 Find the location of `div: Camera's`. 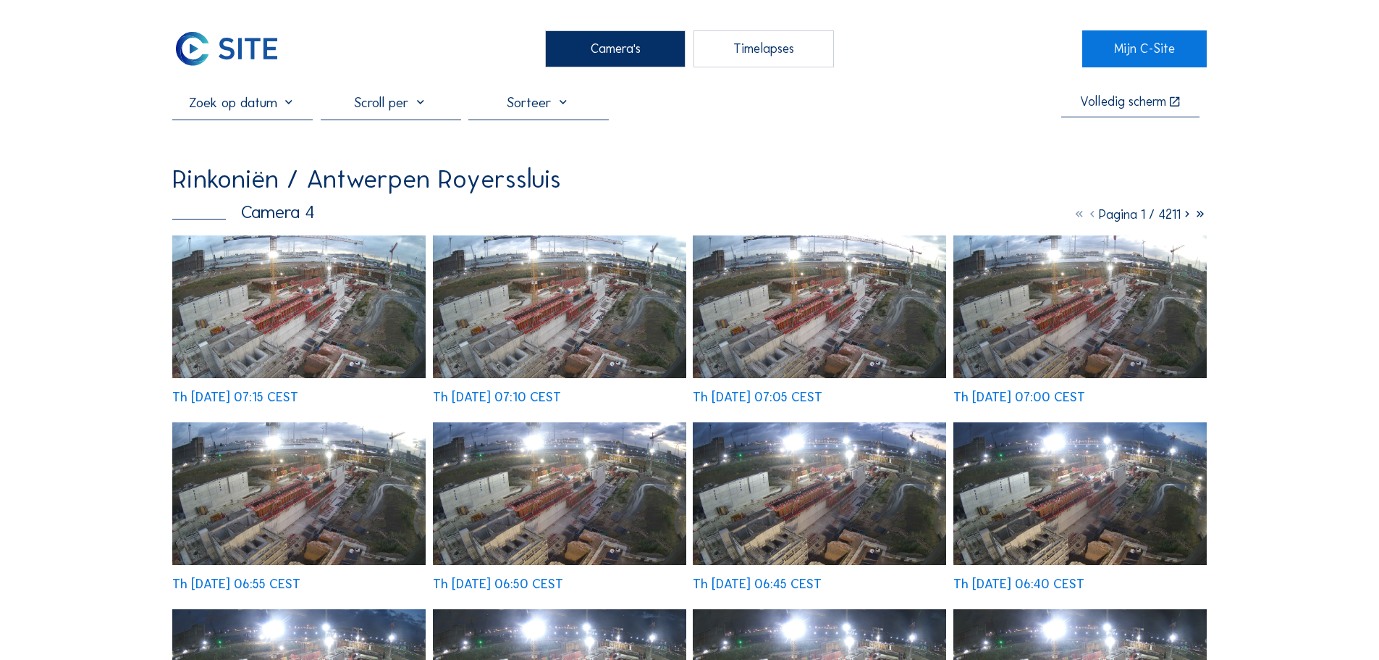

div: Camera's is located at coordinates (615, 49).